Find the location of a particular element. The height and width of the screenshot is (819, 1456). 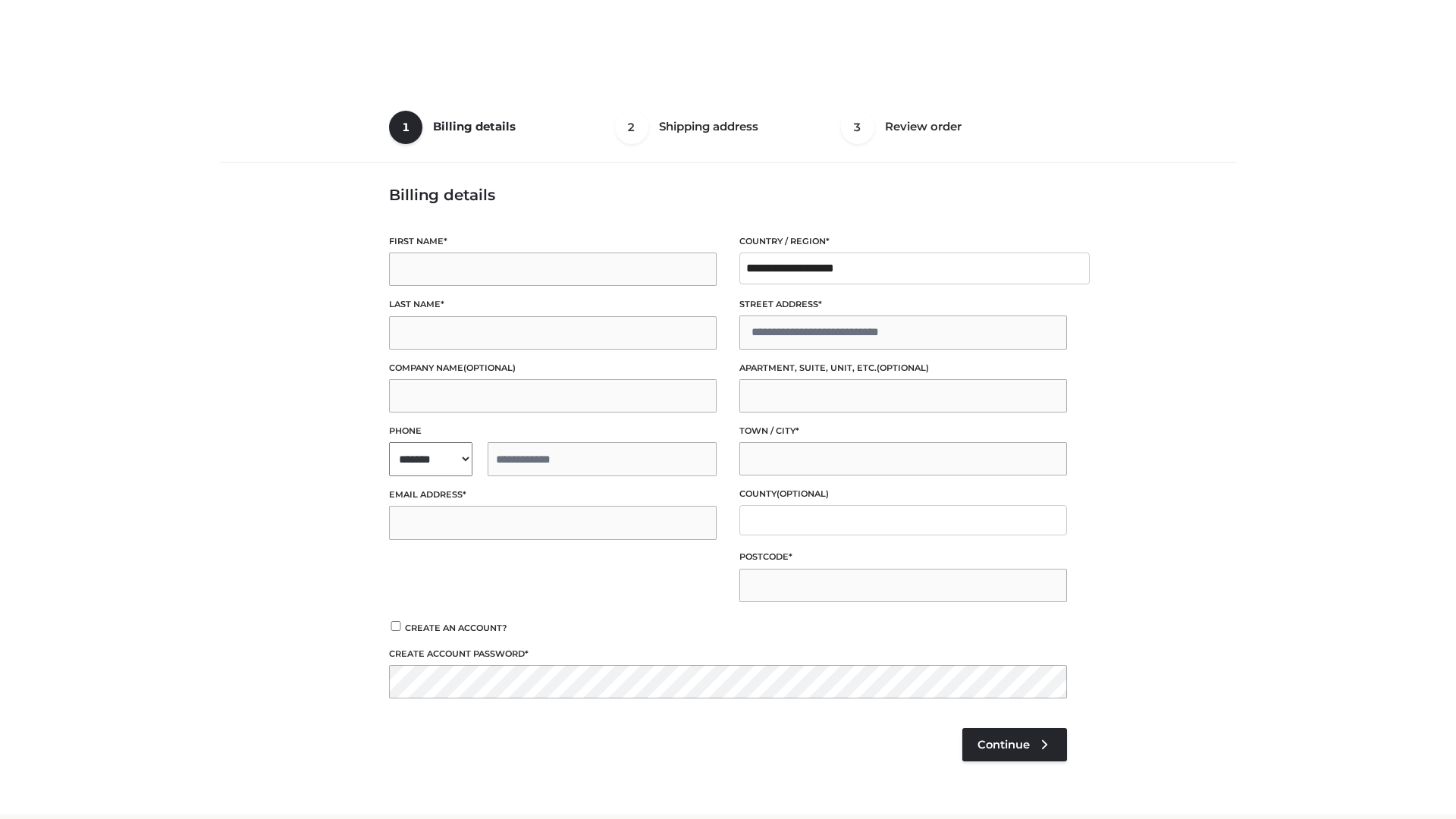

input: Create an account? is located at coordinates (396, 626).